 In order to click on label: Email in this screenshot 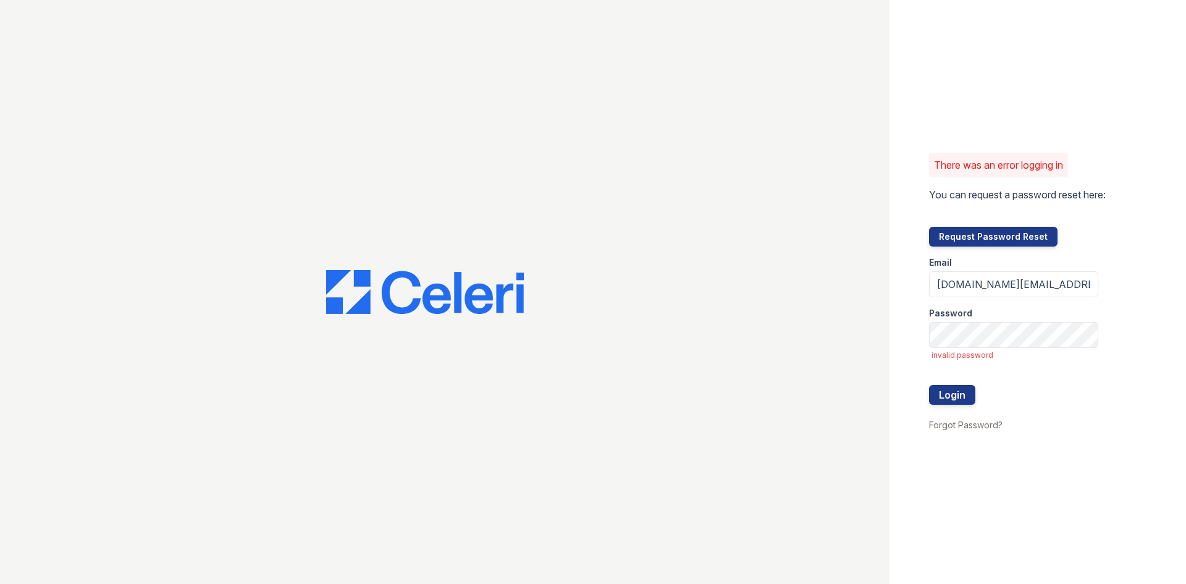, I will do `click(940, 263)`.